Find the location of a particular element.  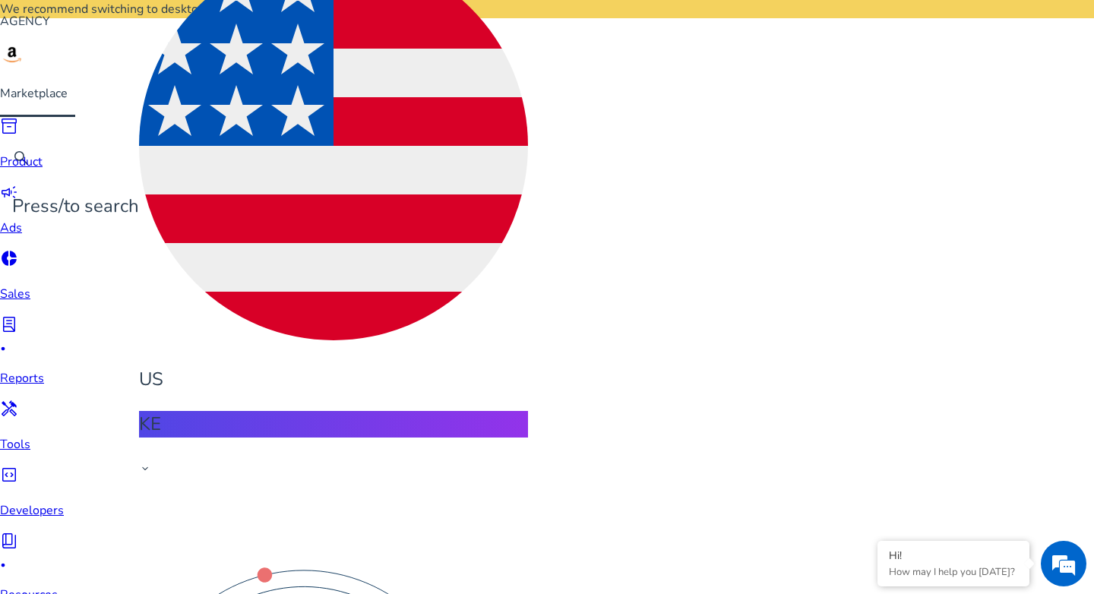

p: US is located at coordinates (333, 379).